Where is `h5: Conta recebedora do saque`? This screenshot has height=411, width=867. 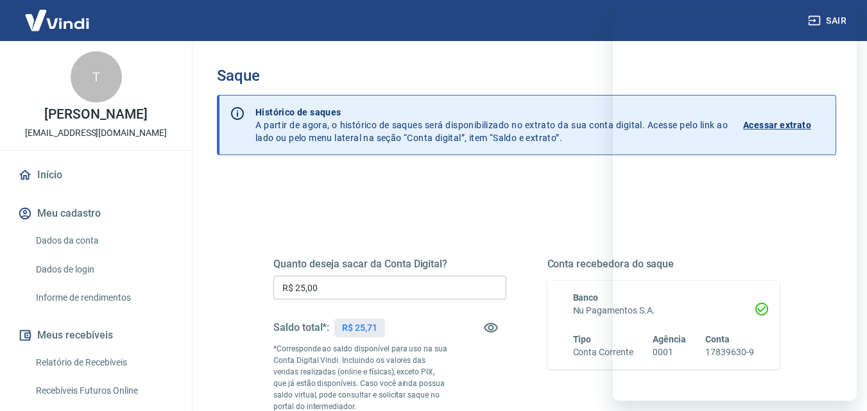
h5: Conta recebedora do saque is located at coordinates (663, 264).